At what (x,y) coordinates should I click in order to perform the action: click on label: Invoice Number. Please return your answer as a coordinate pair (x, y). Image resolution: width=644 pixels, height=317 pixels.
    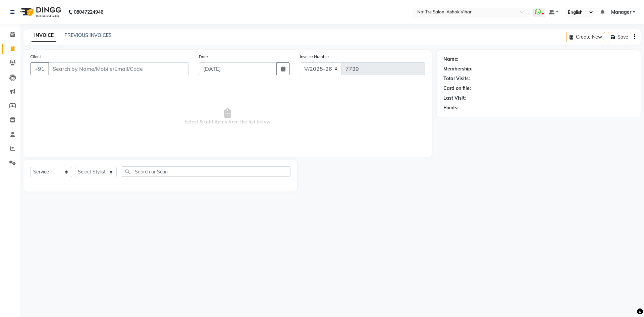
    Looking at the image, I should click on (314, 57).